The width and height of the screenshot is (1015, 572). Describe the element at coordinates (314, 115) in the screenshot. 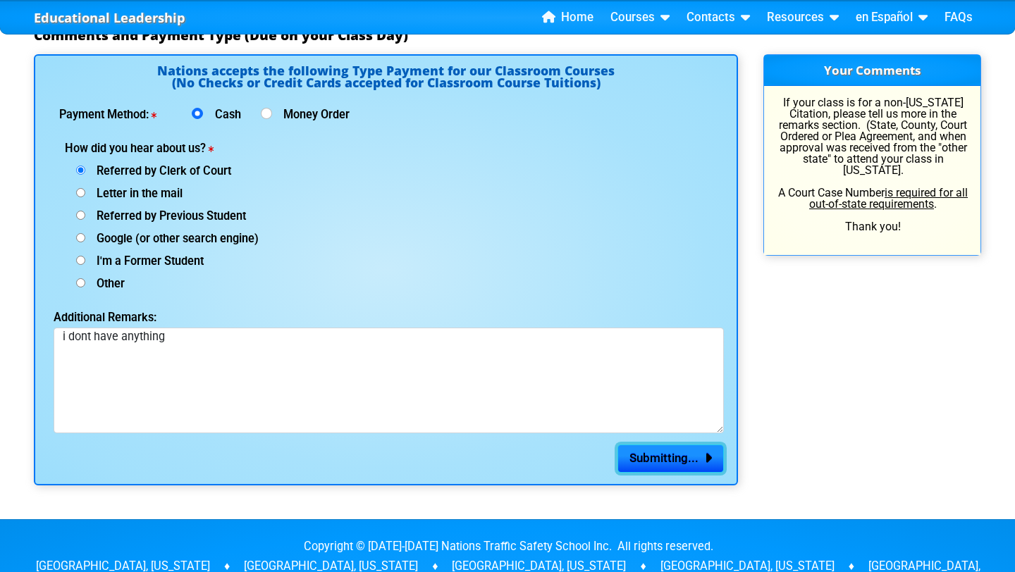

I see `label: Money Order` at that location.